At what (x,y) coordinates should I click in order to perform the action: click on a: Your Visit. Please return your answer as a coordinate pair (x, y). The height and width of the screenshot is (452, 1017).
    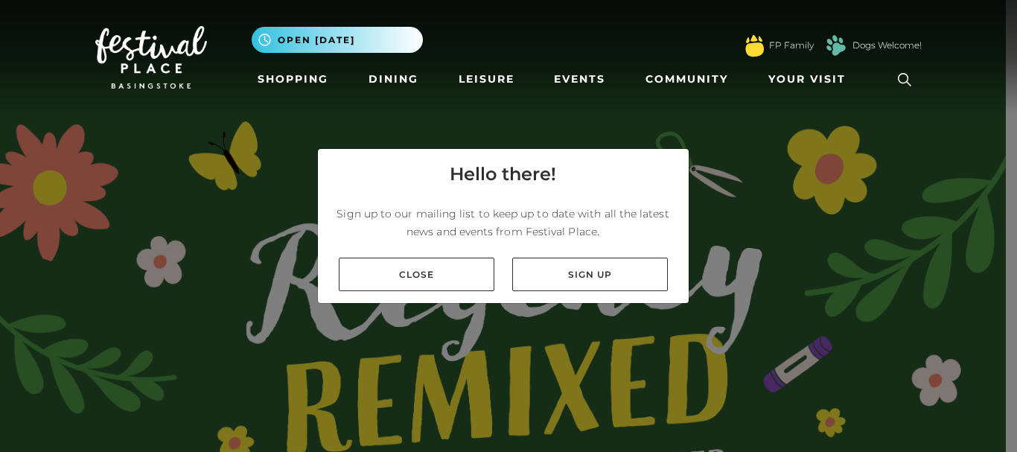
    Looking at the image, I should click on (810, 79).